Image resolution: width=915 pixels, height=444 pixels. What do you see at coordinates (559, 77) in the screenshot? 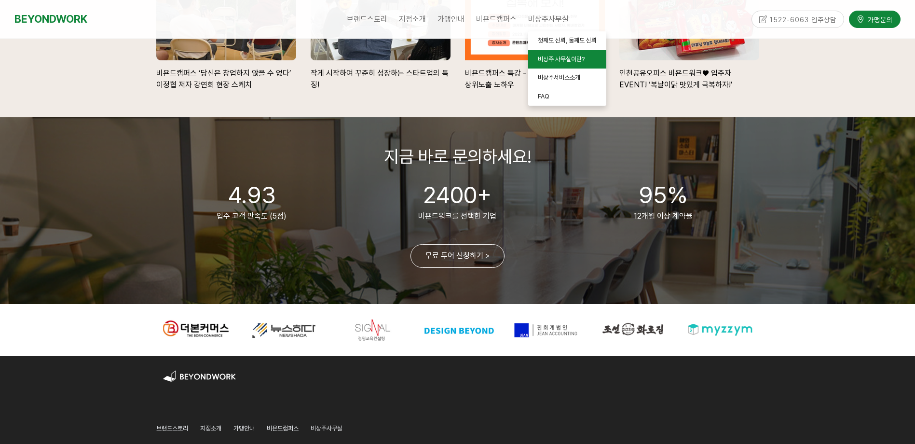
I see `span: 비상주서비스소개` at bounding box center [559, 77].